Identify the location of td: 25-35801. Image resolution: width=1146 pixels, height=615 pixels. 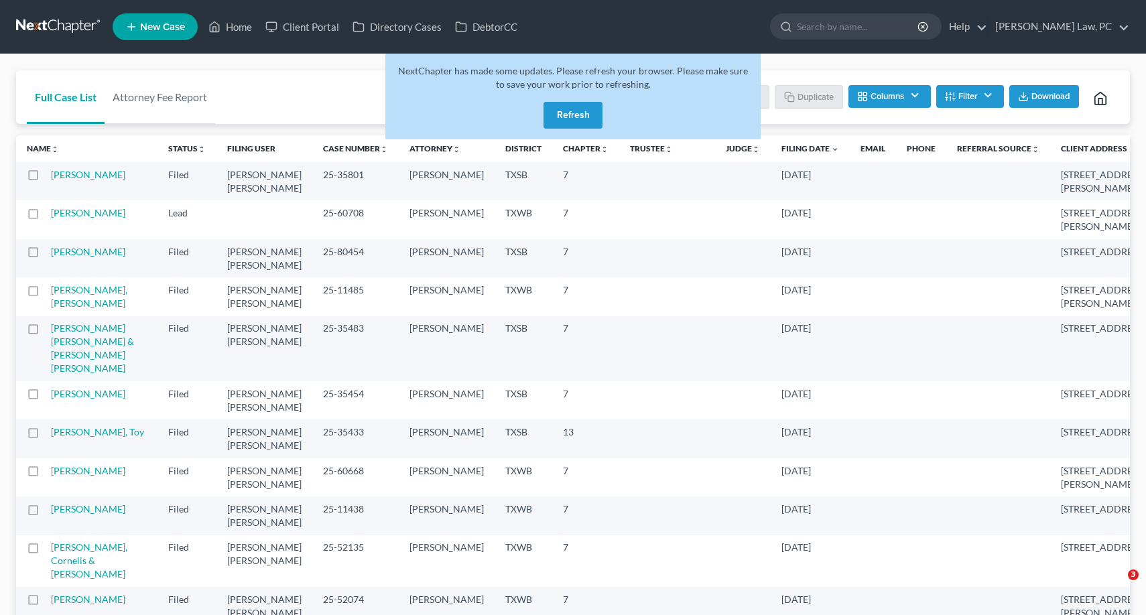
(355, 181).